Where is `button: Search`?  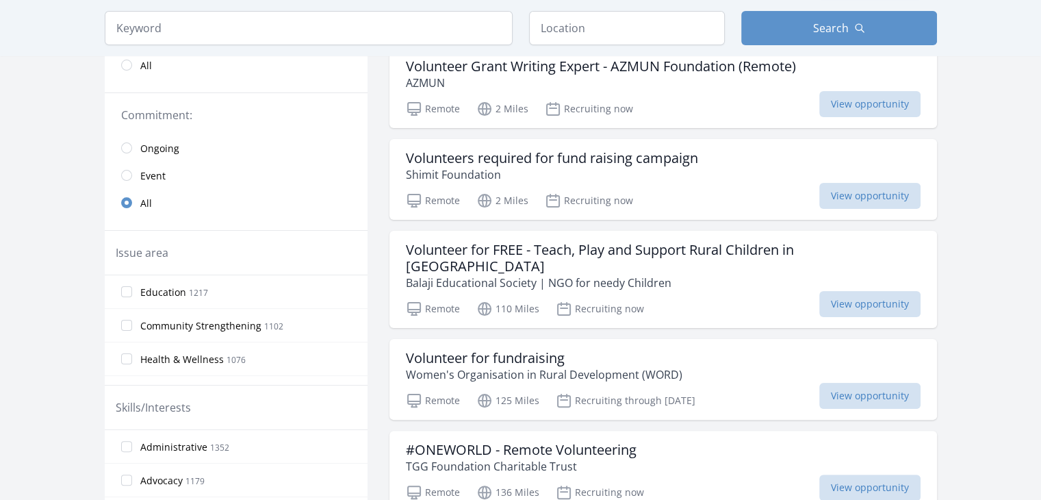
button: Search is located at coordinates (839, 28).